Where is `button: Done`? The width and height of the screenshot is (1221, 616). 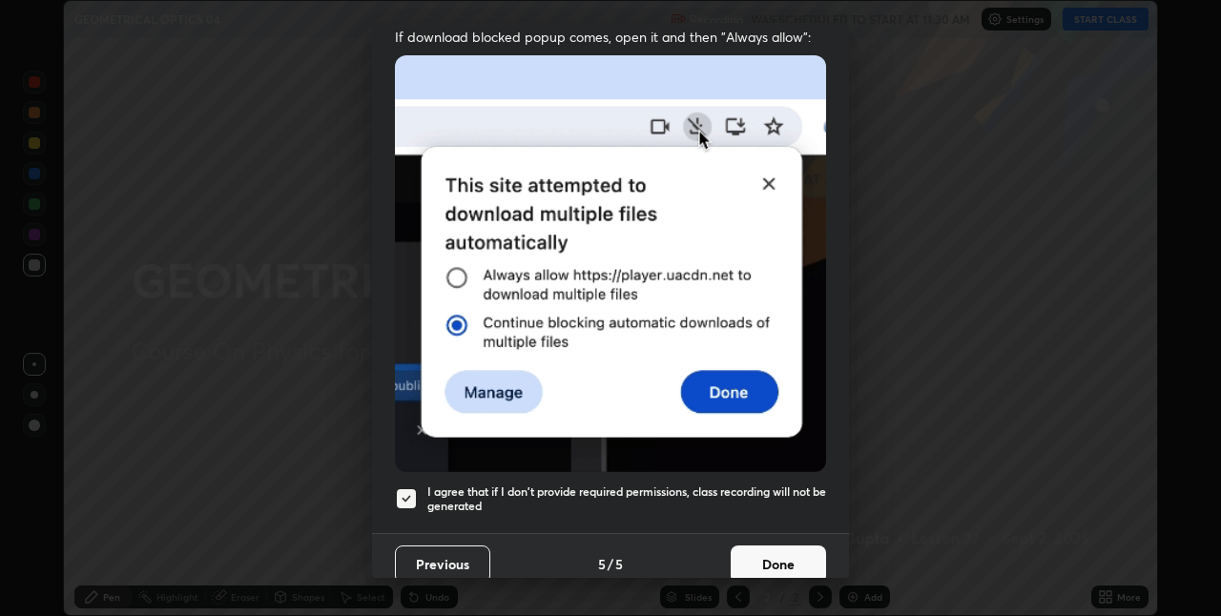
button: Done is located at coordinates (779, 565).